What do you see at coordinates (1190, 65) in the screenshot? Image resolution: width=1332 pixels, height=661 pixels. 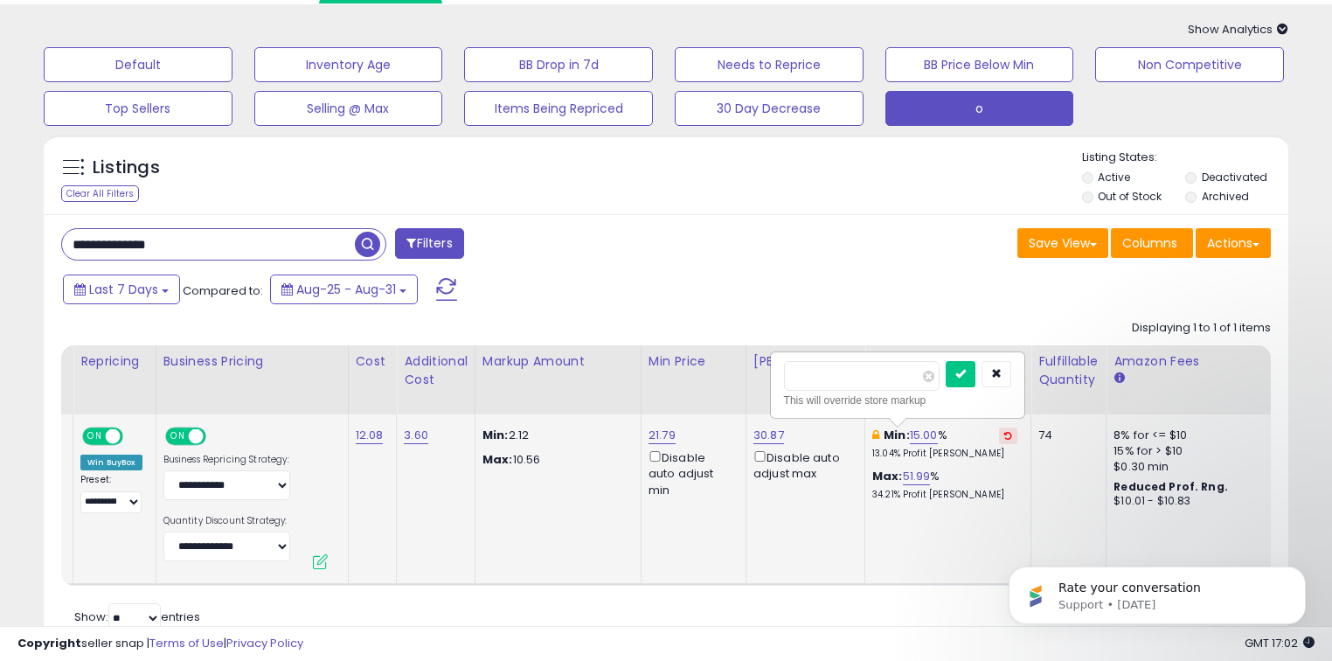 I see `button: Non Competitive` at bounding box center [1190, 65].